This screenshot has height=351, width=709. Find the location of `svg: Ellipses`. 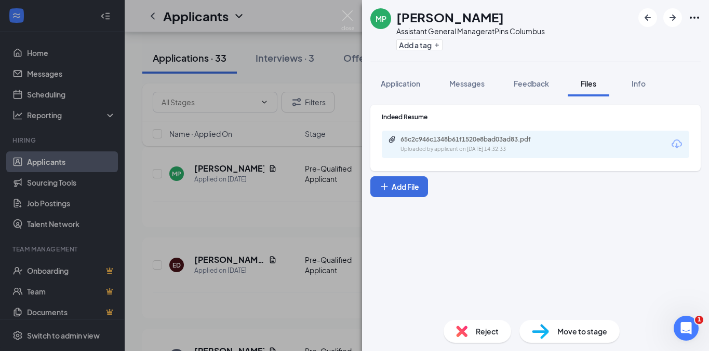

svg: Ellipses is located at coordinates (694, 18).